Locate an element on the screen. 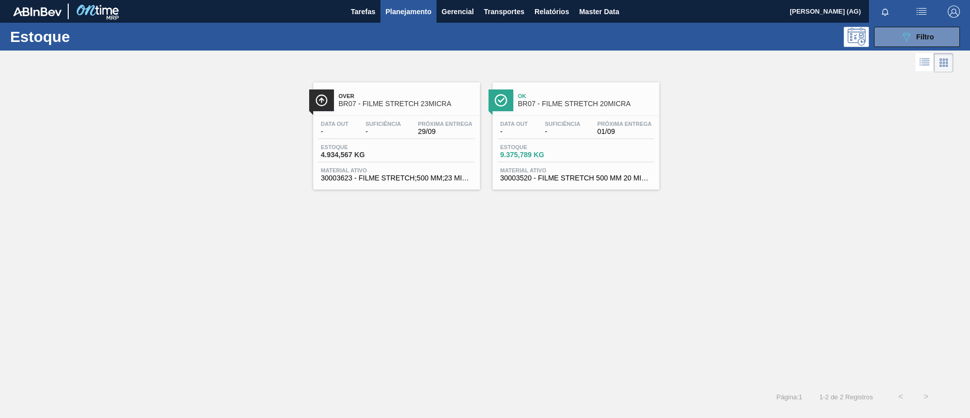 The image size is (970, 418). span: Planejamento is located at coordinates (408, 12).